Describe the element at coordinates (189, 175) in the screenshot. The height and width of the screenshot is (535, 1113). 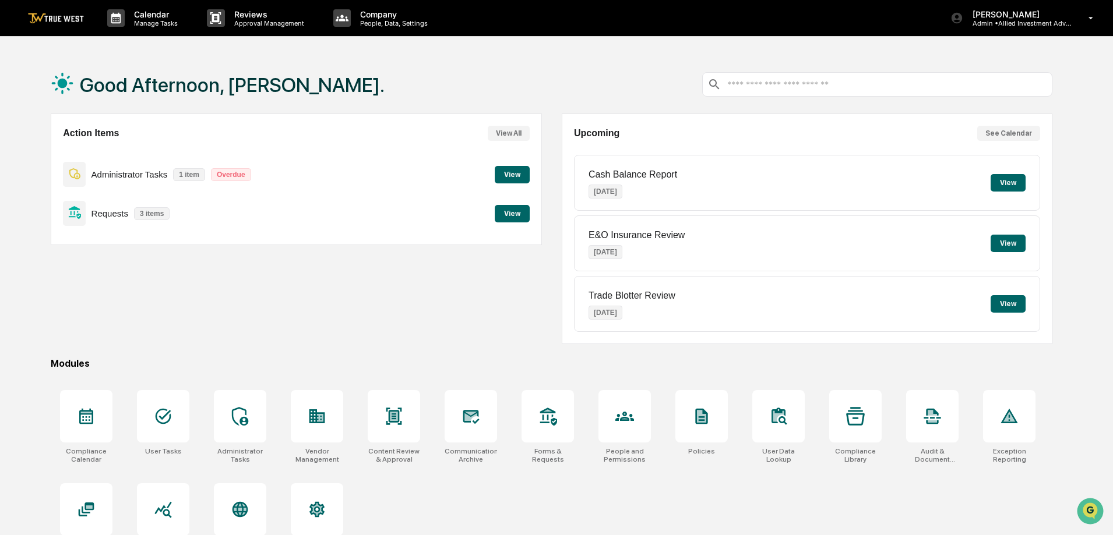
I see `p: 1 item` at that location.